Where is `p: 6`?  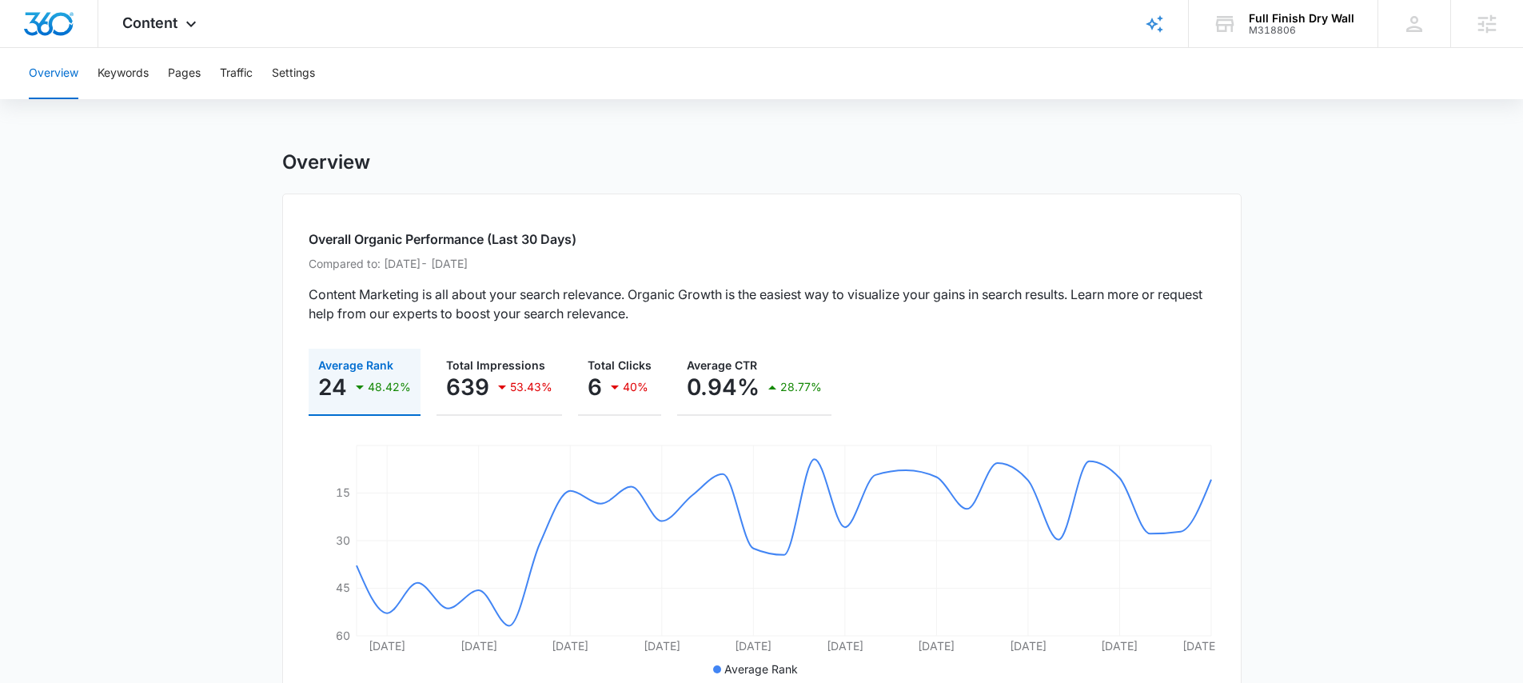 p: 6 is located at coordinates (595, 387).